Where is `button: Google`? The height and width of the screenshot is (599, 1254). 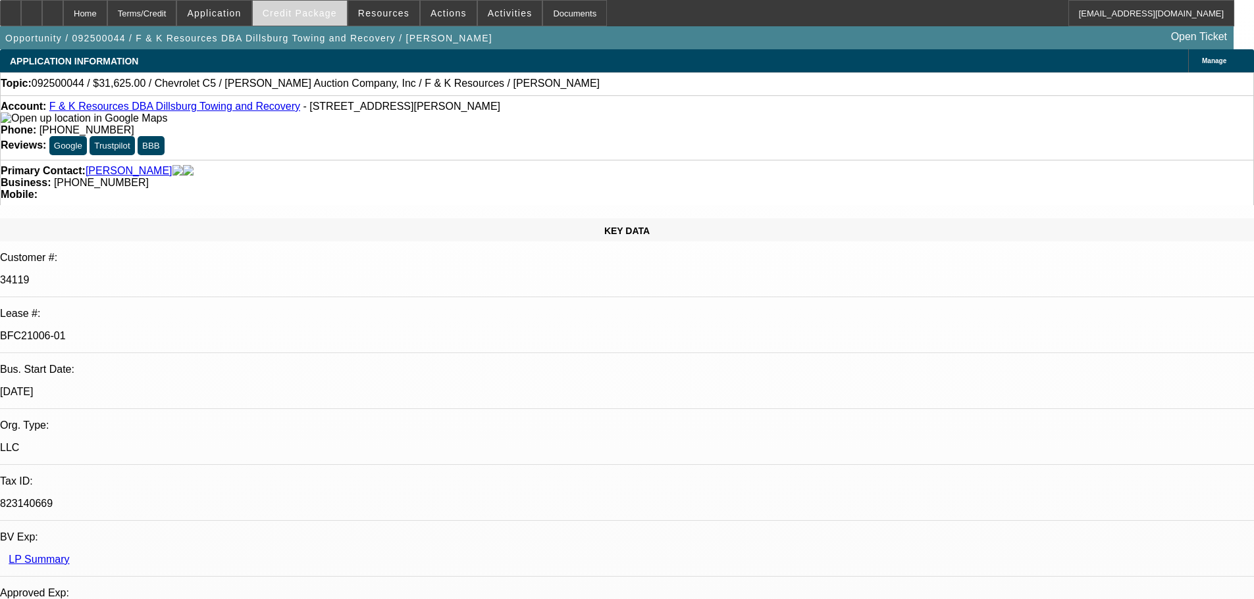 button: Google is located at coordinates (68, 145).